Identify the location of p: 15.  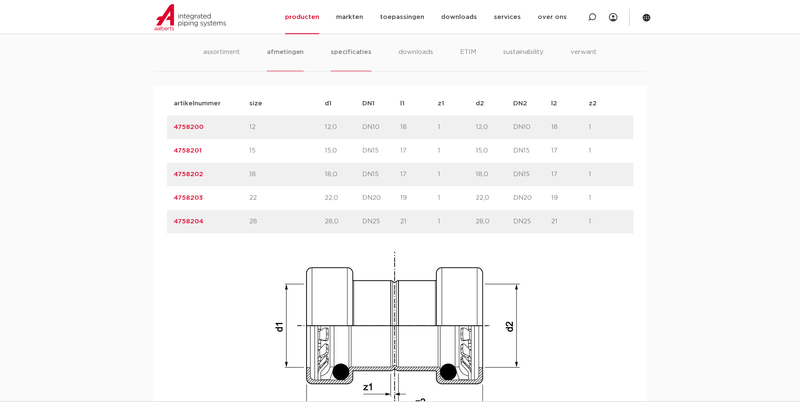
(287, 151).